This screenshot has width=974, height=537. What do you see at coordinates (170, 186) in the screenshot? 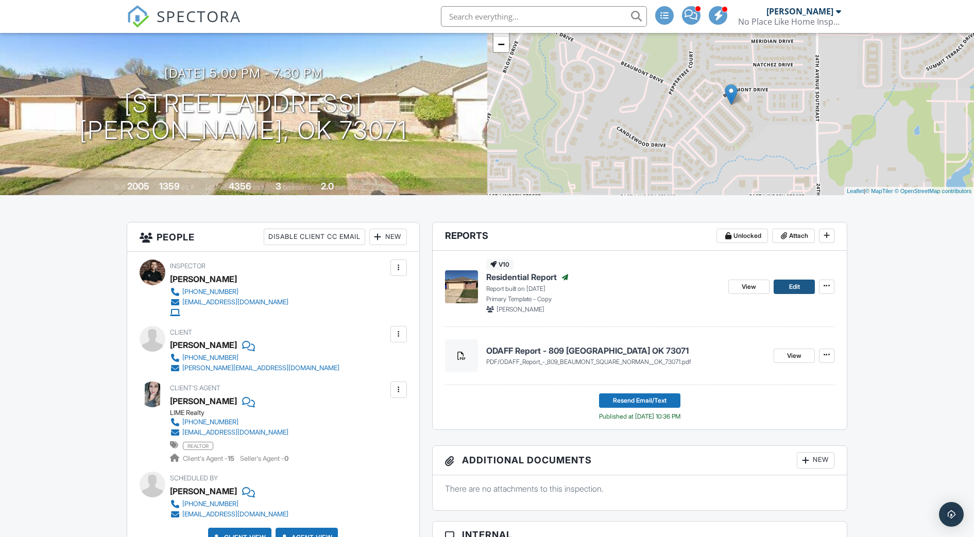
I see `div: 1359` at bounding box center [170, 186].